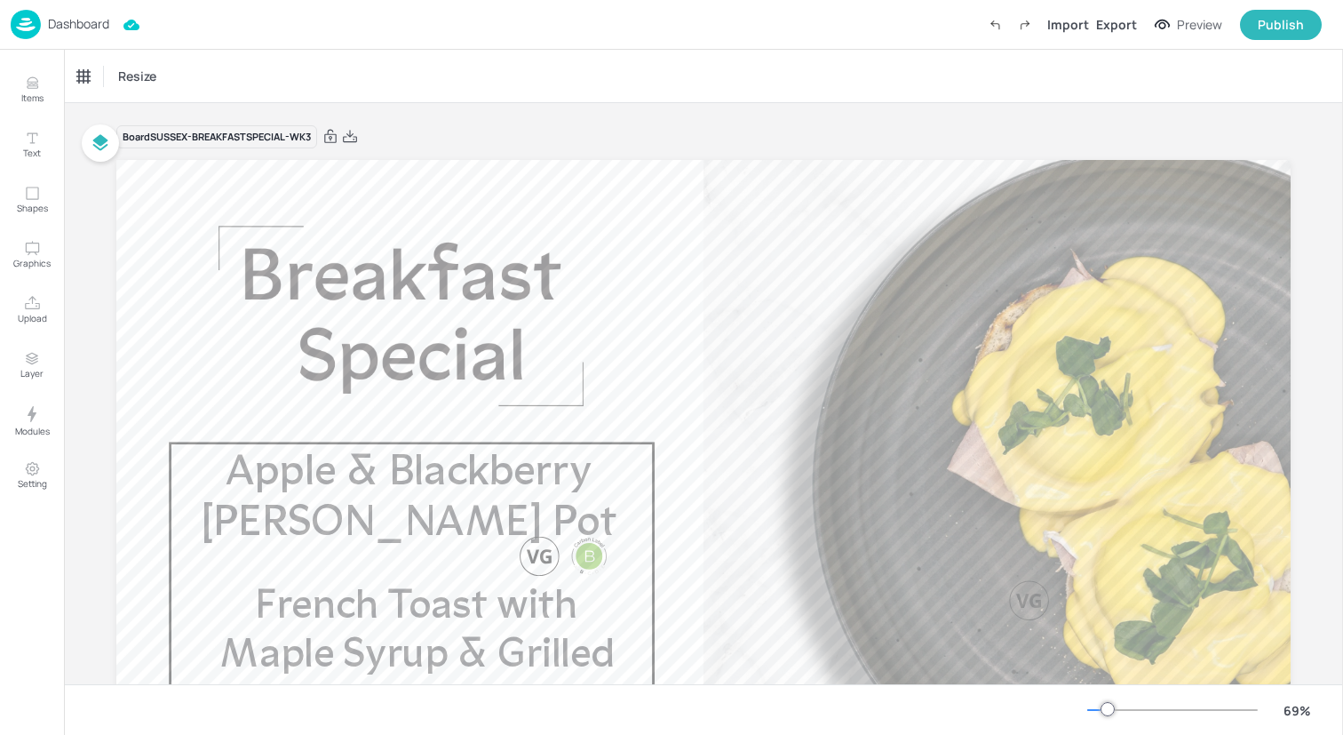 This screenshot has height=735, width=1343. What do you see at coordinates (26, 24) in the screenshot?
I see `img: logo-86c26b7e.jpg` at bounding box center [26, 24].